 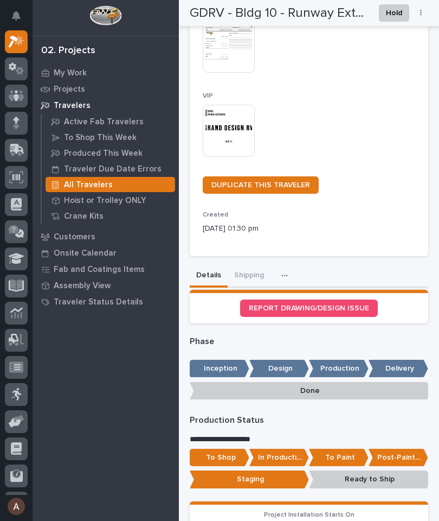 I want to click on p: Ready to Ship, so click(x=369, y=479).